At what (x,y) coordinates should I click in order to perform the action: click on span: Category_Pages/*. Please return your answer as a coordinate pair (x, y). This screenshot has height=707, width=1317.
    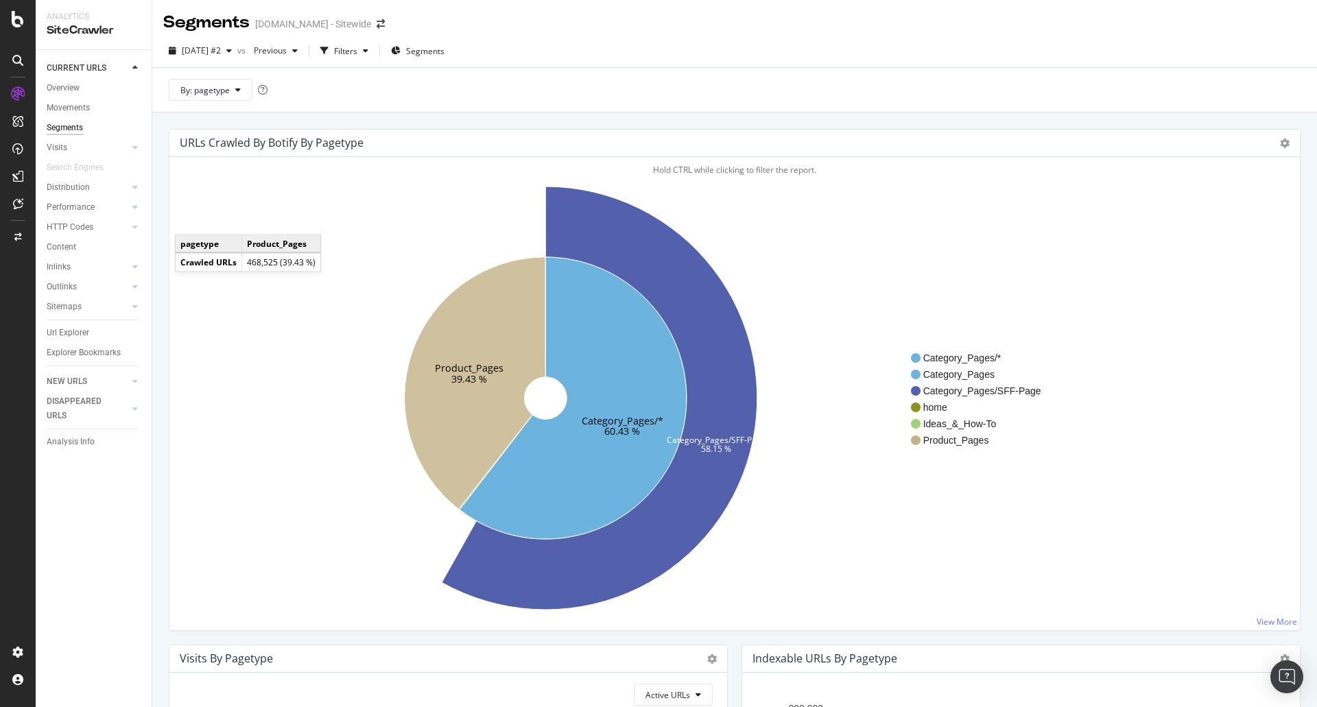
    Looking at the image, I should click on (982, 358).